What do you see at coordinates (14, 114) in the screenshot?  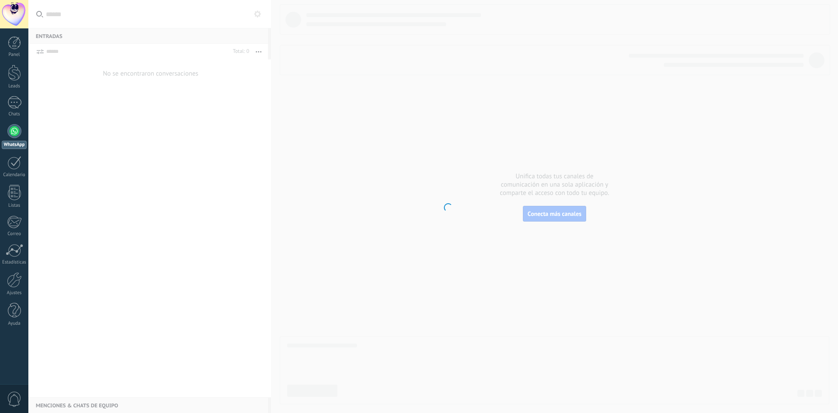 I see `div: Chats` at bounding box center [14, 114].